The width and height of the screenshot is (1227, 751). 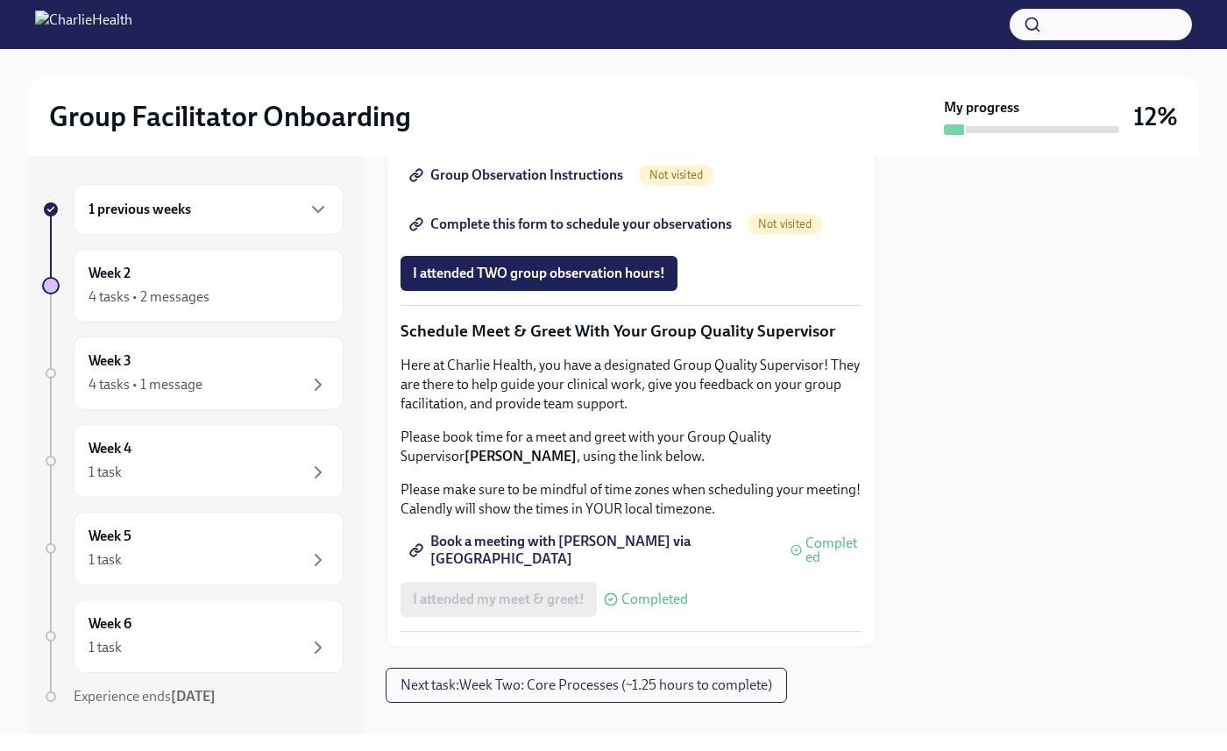 What do you see at coordinates (982, 108) in the screenshot?
I see `strong: My progress` at bounding box center [982, 108].